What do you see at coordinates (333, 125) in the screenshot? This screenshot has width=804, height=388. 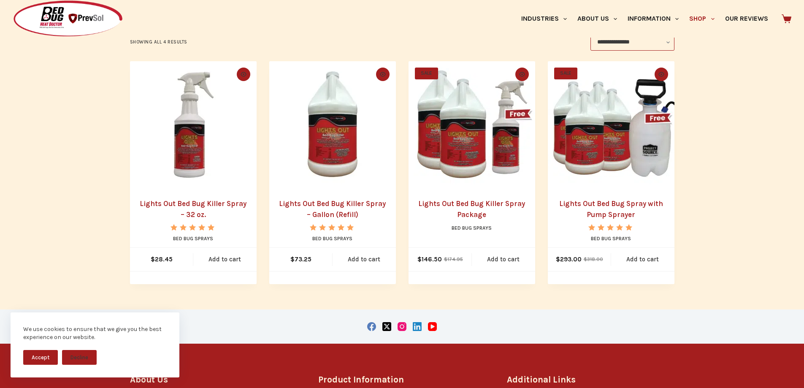 I see `picture: lights-out-gallon` at bounding box center [333, 125].